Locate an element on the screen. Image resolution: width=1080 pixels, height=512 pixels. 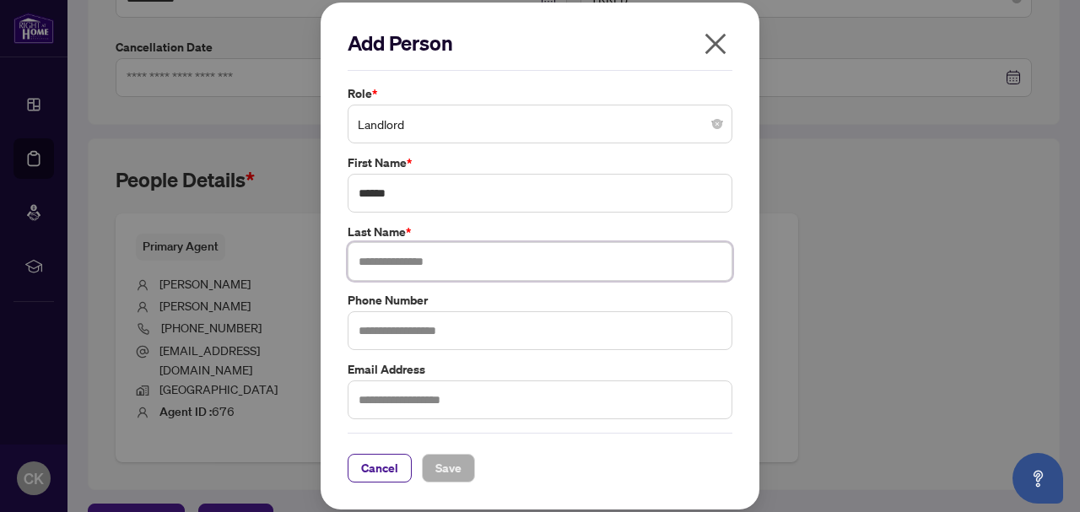
span: close-circle is located at coordinates (717, 124).